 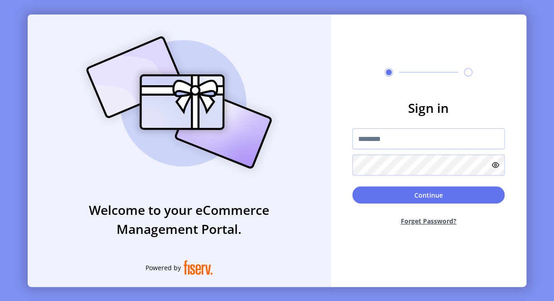 I want to click on button: Continue, so click(x=428, y=195).